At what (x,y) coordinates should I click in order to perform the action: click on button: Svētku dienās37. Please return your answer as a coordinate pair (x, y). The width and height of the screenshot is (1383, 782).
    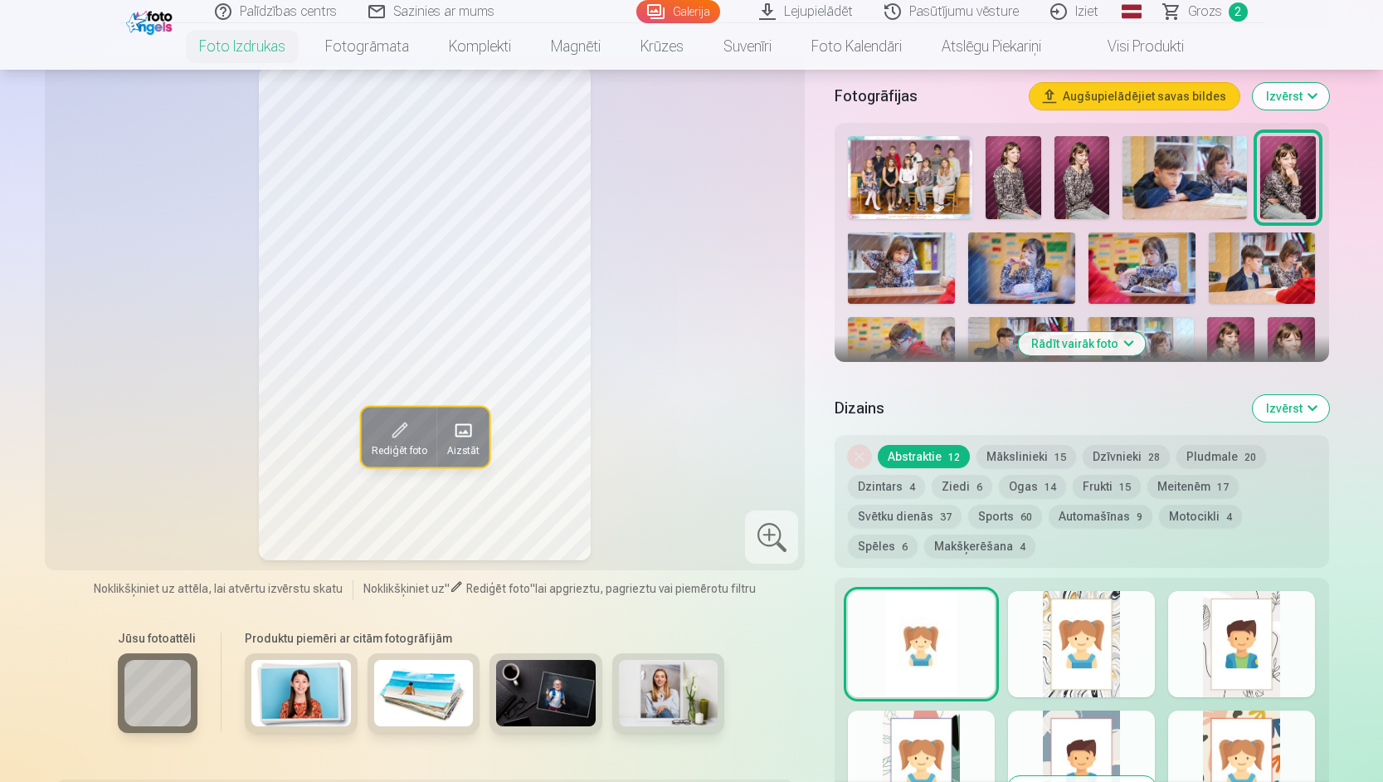
    Looking at the image, I should click on (904, 516).